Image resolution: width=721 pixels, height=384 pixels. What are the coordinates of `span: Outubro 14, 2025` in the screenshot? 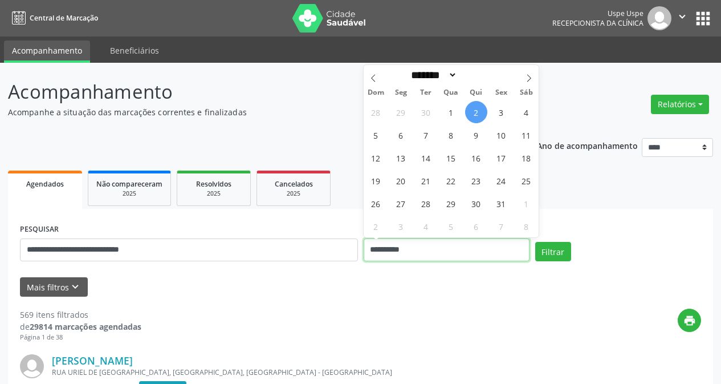 It's located at (426, 157).